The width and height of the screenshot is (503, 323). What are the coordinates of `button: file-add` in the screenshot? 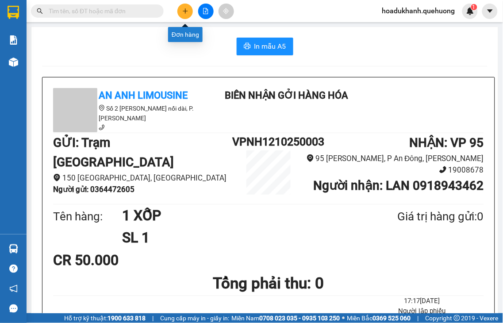 It's located at (206, 11).